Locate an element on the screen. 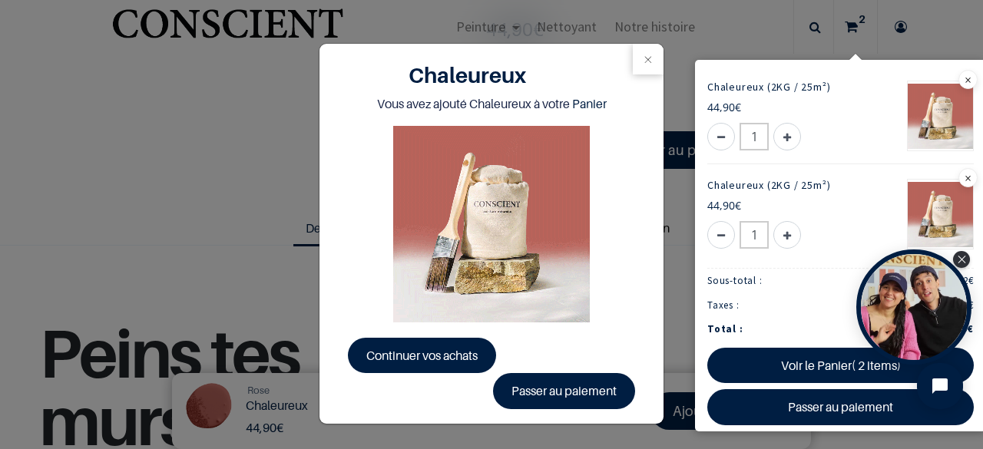  img: Product image is located at coordinates (492, 224).